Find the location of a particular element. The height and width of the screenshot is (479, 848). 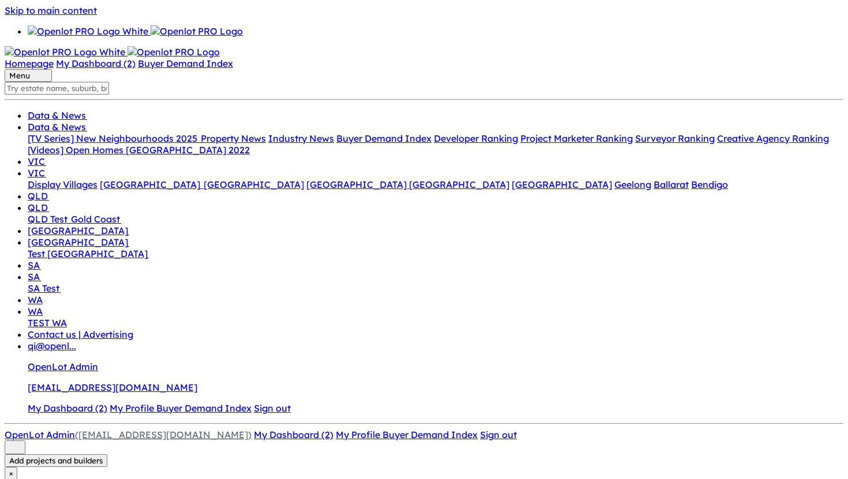

a: Display Villages is located at coordinates (62, 185).